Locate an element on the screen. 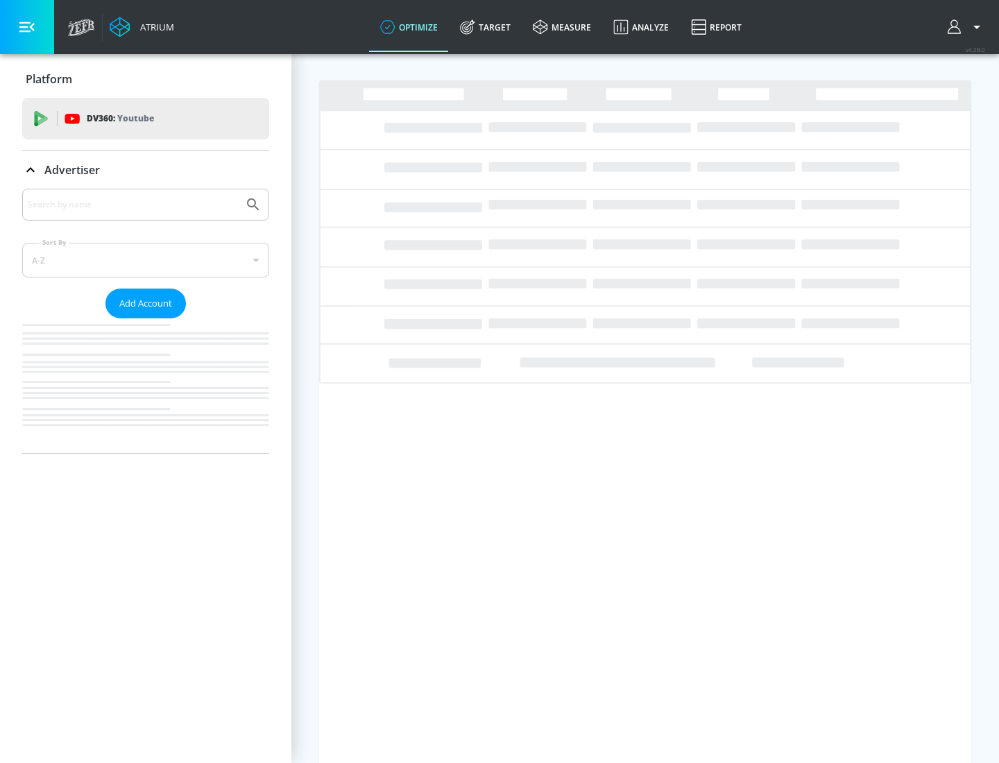 The width and height of the screenshot is (999, 763). p: DV360: is located at coordinates (120, 119).